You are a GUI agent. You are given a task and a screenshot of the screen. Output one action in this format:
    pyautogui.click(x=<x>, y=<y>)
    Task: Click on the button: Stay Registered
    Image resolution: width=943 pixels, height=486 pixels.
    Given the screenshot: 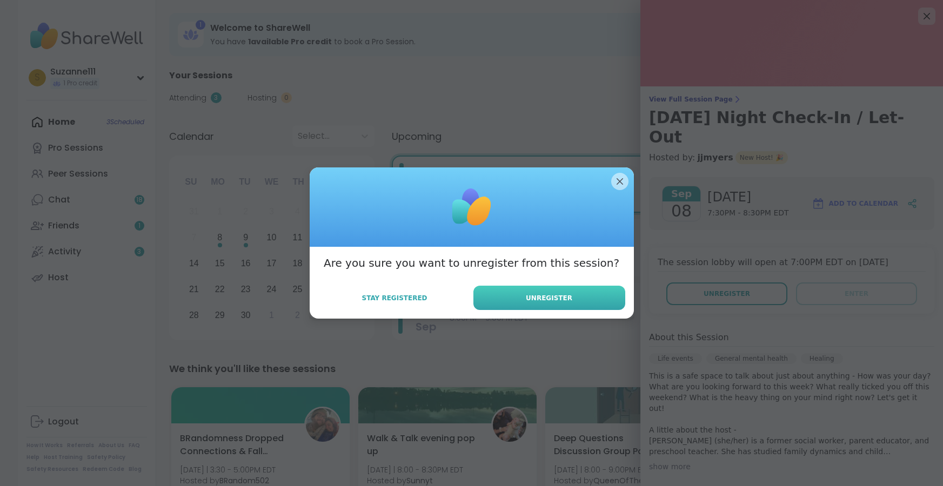 What is the action you would take?
    pyautogui.click(x=395, y=298)
    